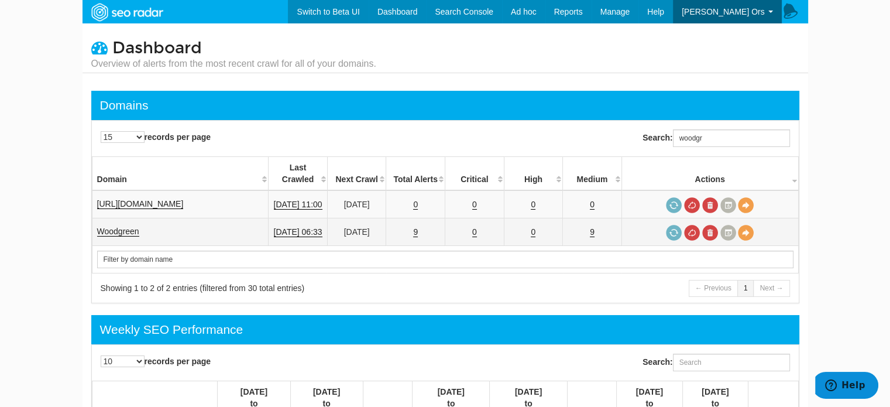 This screenshot has width=890, height=407. What do you see at coordinates (592, 174) in the screenshot?
I see `th: Medium: activate to sort column descending` at bounding box center [592, 174].